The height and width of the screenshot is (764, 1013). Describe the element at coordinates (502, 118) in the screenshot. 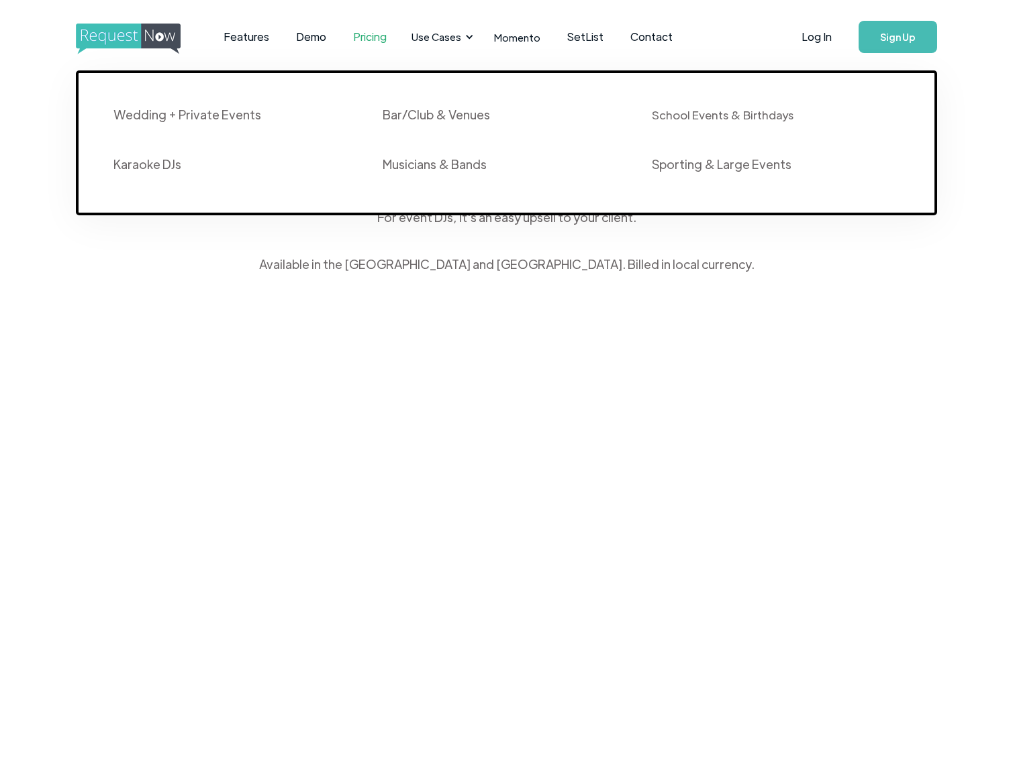

I see `a: Bar/Club & Venues` at that location.